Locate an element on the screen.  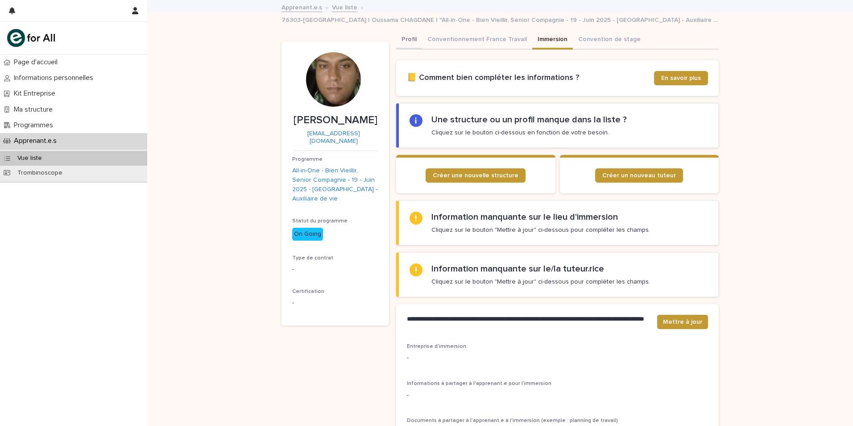
h2: Information manquante sur le/la tuteur.rice is located at coordinates (517, 269).